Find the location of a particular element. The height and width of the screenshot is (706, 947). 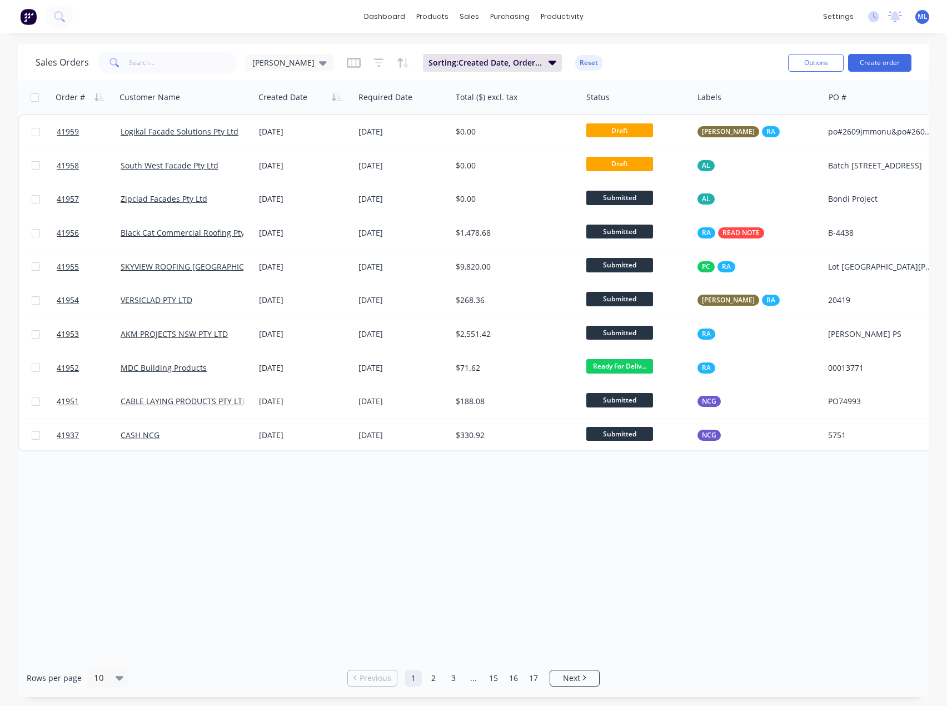

a: Page 15 is located at coordinates (494, 678).